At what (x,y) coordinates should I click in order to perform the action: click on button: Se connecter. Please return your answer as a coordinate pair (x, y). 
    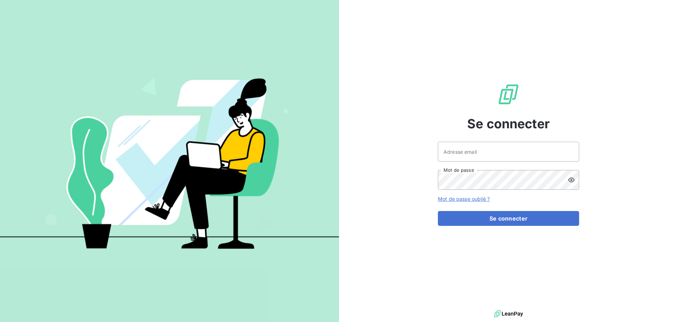
    Looking at the image, I should click on (509, 218).